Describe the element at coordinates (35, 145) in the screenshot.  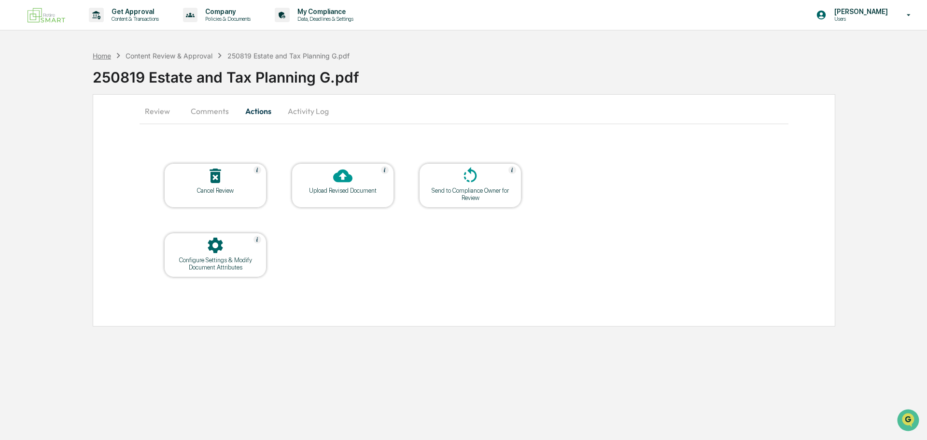
I see `a: 🔎Data Lookup` at that location.